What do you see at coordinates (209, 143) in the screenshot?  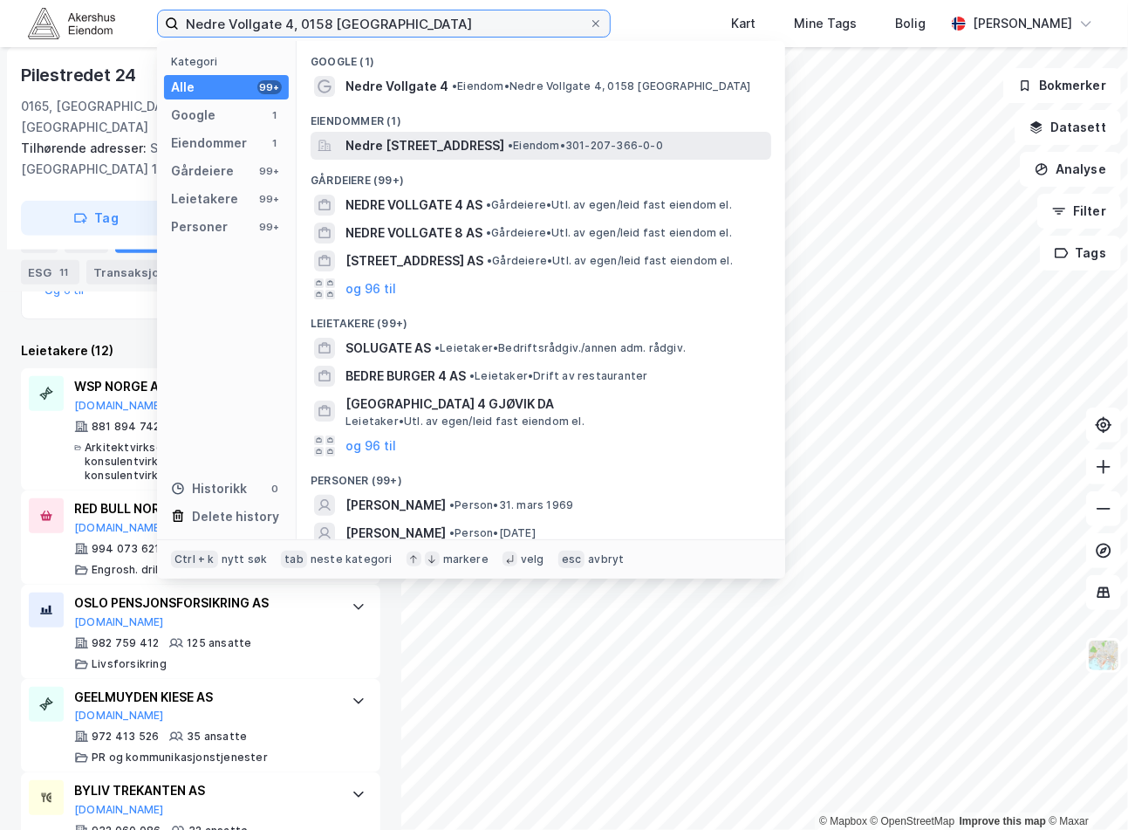 I see `div: Eiendommer` at bounding box center [209, 143].